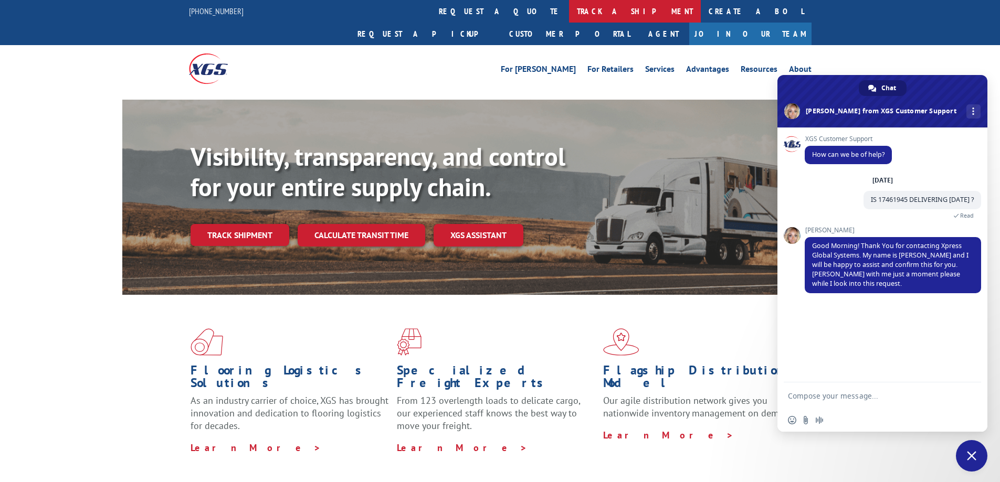  What do you see at coordinates (496, 380) in the screenshot?
I see `h1: Specialized Freight Experts` at bounding box center [496, 380].